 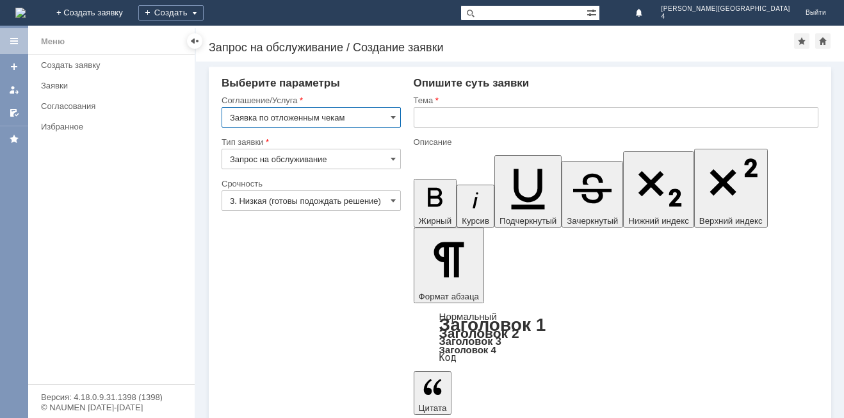 I want to click on button: Курсив, so click(x=475, y=206).